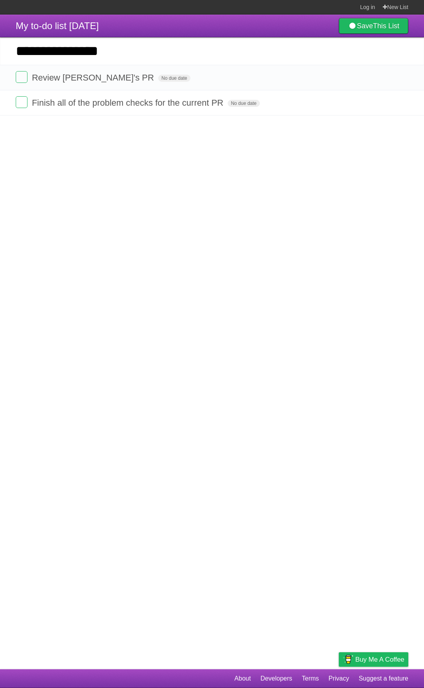 The height and width of the screenshot is (688, 424). What do you see at coordinates (374, 26) in the screenshot?
I see `a: SaveThis List` at bounding box center [374, 26].